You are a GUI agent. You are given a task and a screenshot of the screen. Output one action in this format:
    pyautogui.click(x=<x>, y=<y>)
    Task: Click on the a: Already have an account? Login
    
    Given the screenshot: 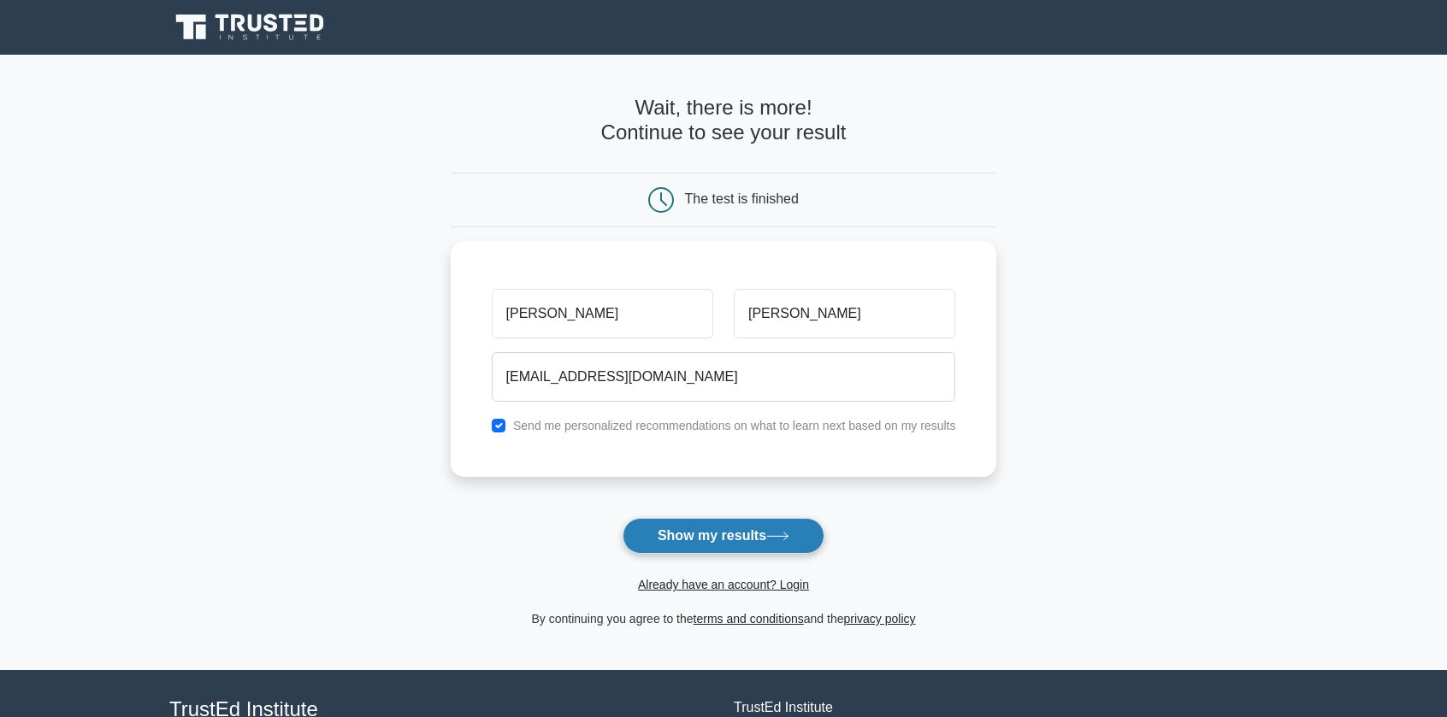 What is the action you would take?
    pyautogui.click(x=723, y=585)
    